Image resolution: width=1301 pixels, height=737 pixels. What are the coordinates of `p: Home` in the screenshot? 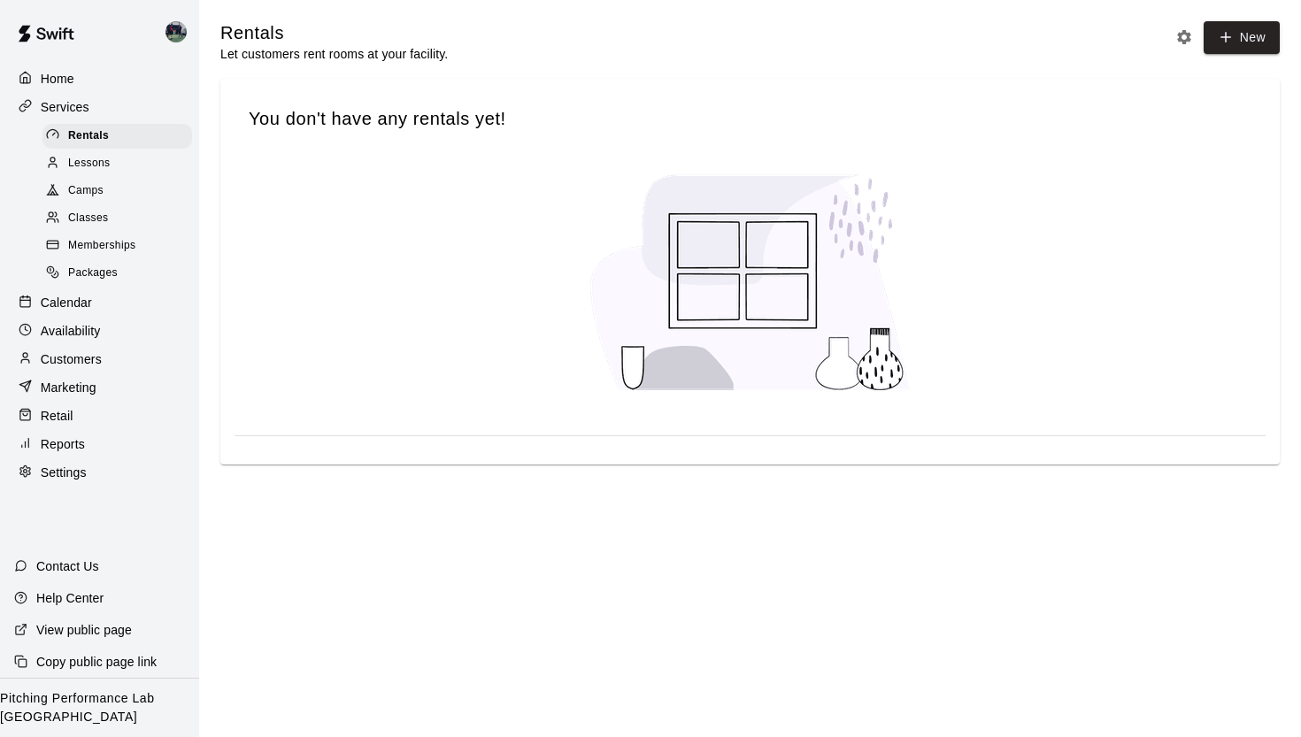 It's located at (58, 79).